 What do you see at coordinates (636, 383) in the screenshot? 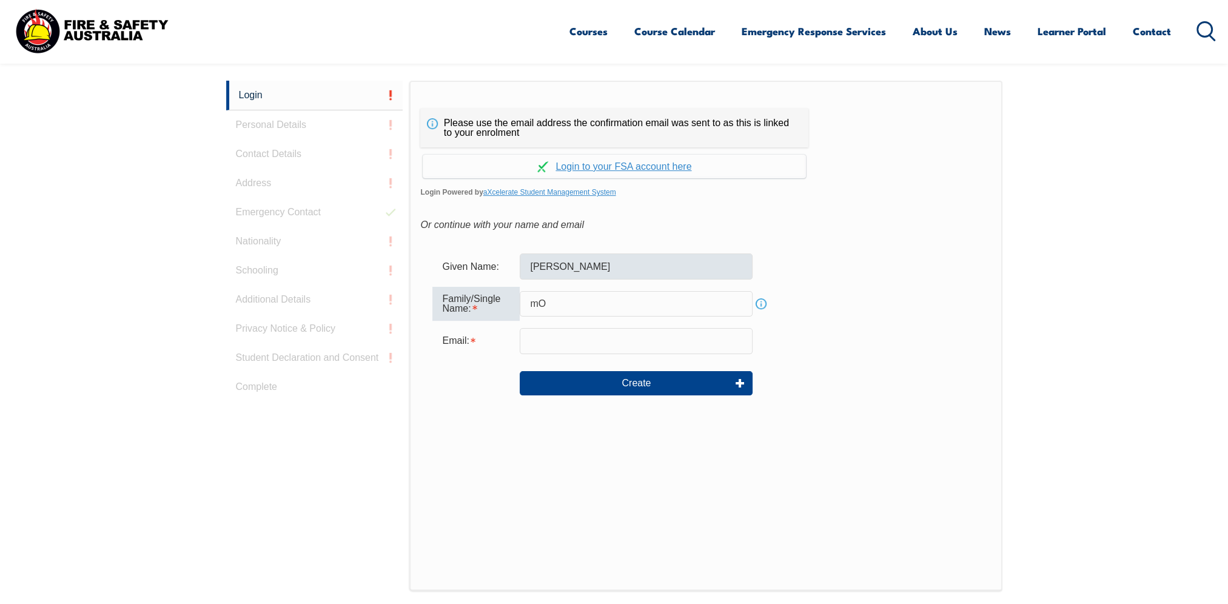
I see `button: Create` at bounding box center [636, 383].